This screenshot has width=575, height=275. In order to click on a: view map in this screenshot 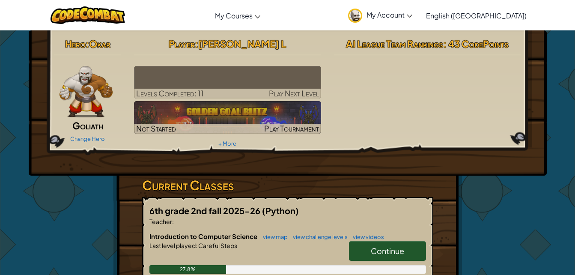, I will do `click(273, 237)`.